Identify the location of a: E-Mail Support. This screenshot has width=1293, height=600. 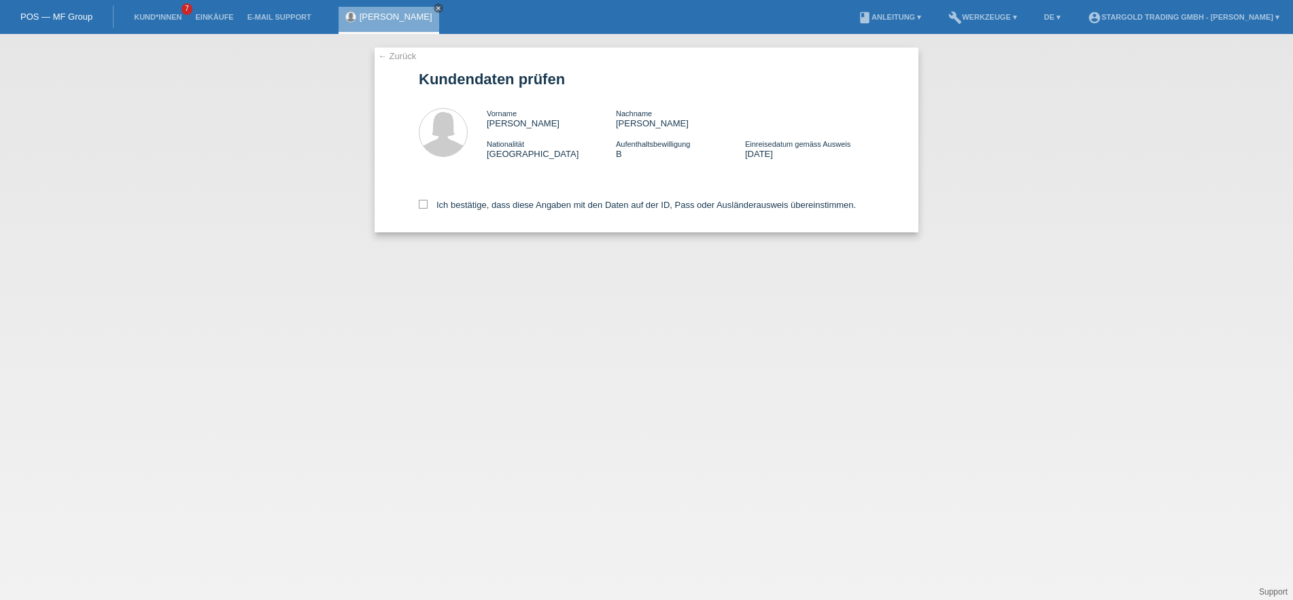
(279, 17).